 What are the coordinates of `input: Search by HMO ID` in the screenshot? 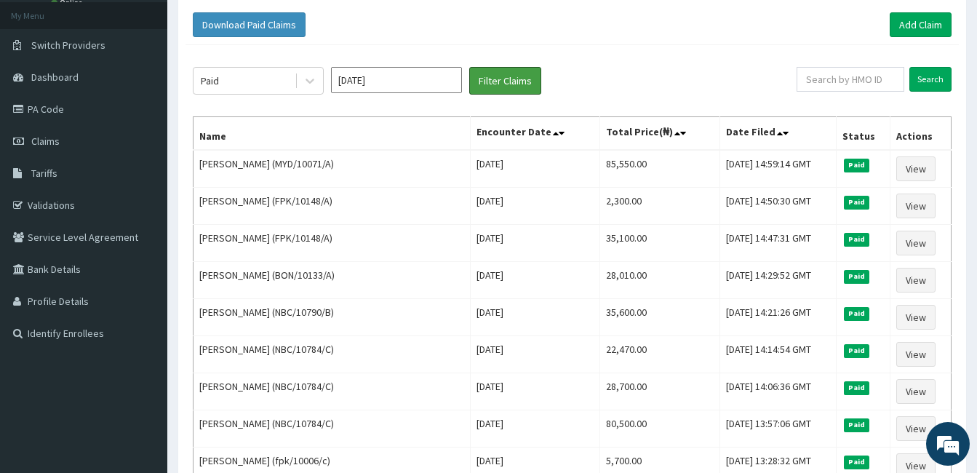 It's located at (850, 79).